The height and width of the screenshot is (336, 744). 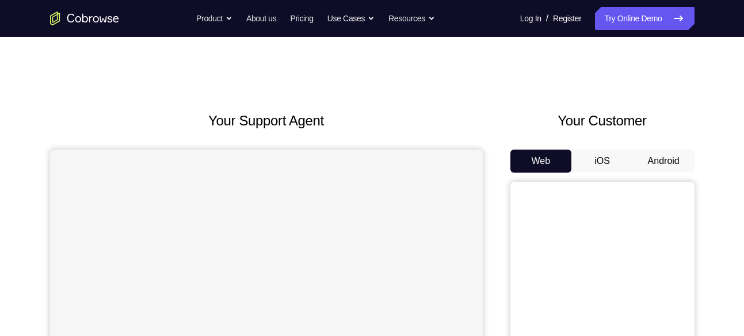 What do you see at coordinates (566, 18) in the screenshot?
I see `a: Register` at bounding box center [566, 18].